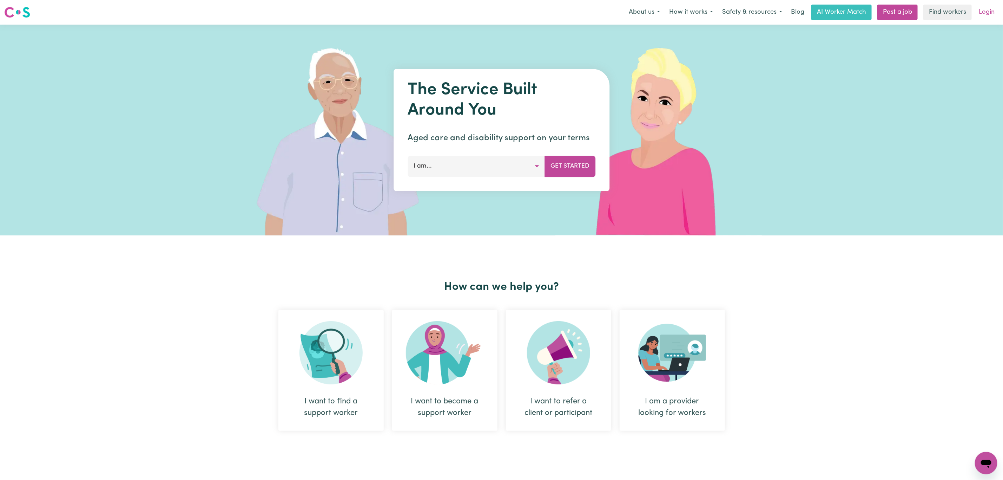  What do you see at coordinates (501, 138) in the screenshot?
I see `p: Aged care and disability support on your terms` at bounding box center [501, 138].